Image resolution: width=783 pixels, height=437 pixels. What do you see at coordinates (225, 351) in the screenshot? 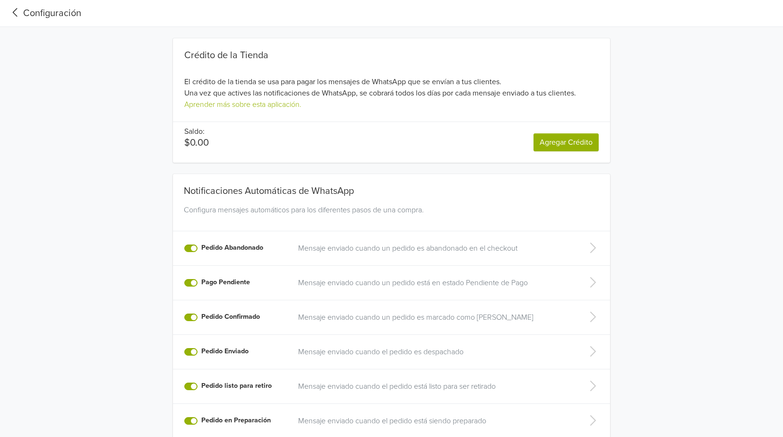
I see `label: Pedido Enviado` at bounding box center [225, 351].